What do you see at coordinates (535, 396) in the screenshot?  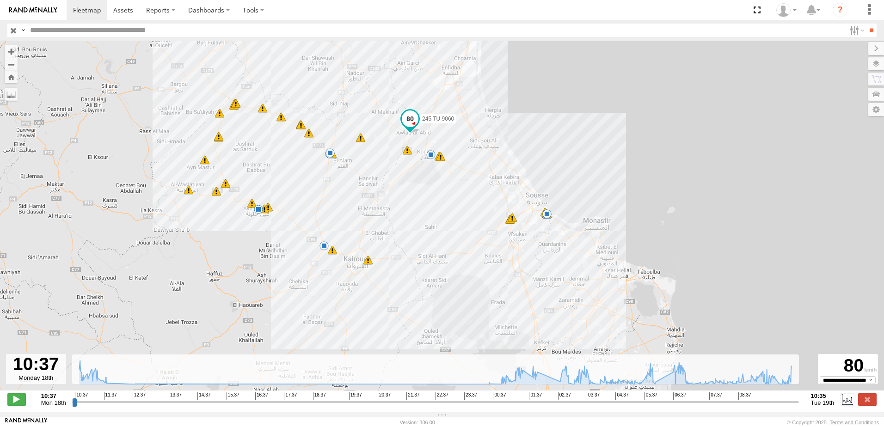 I see `span: 01:37` at bounding box center [535, 396].